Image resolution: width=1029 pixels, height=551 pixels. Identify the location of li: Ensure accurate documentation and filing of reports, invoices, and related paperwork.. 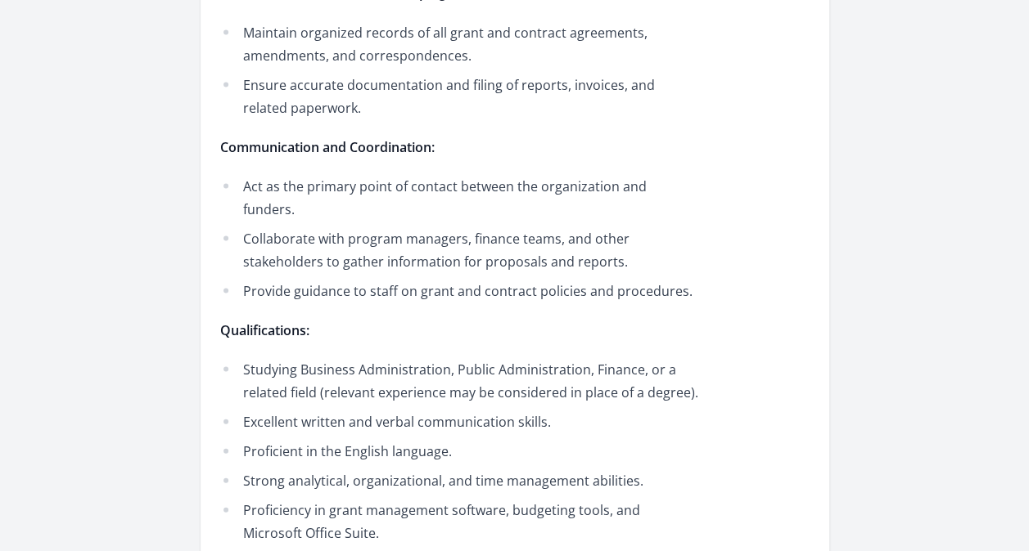
(459, 96).